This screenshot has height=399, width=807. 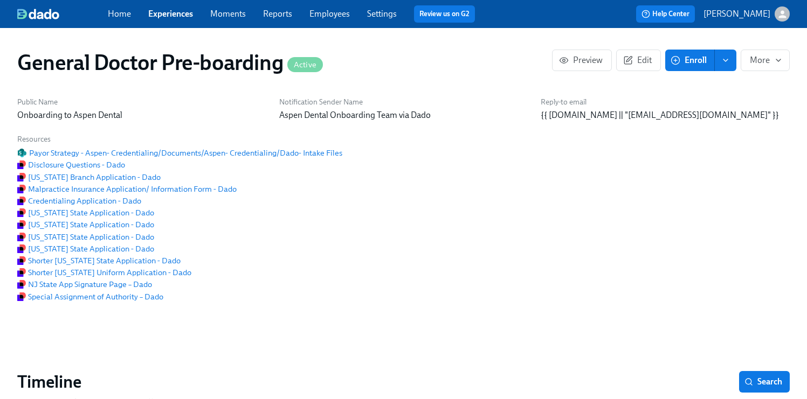 I want to click on span: Active, so click(x=305, y=65).